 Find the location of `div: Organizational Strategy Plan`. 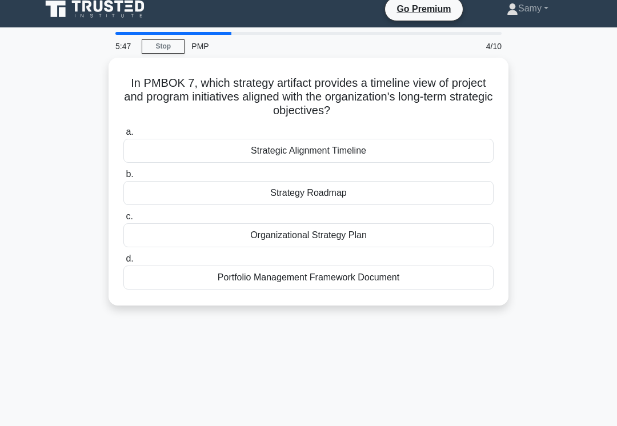

div: Organizational Strategy Plan is located at coordinates (308, 235).